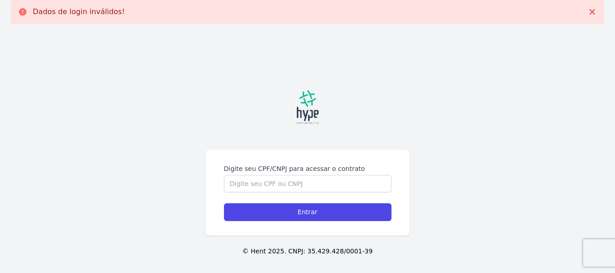  What do you see at coordinates (308, 107) in the screenshot?
I see `img: logos_png-03.png` at bounding box center [308, 107].